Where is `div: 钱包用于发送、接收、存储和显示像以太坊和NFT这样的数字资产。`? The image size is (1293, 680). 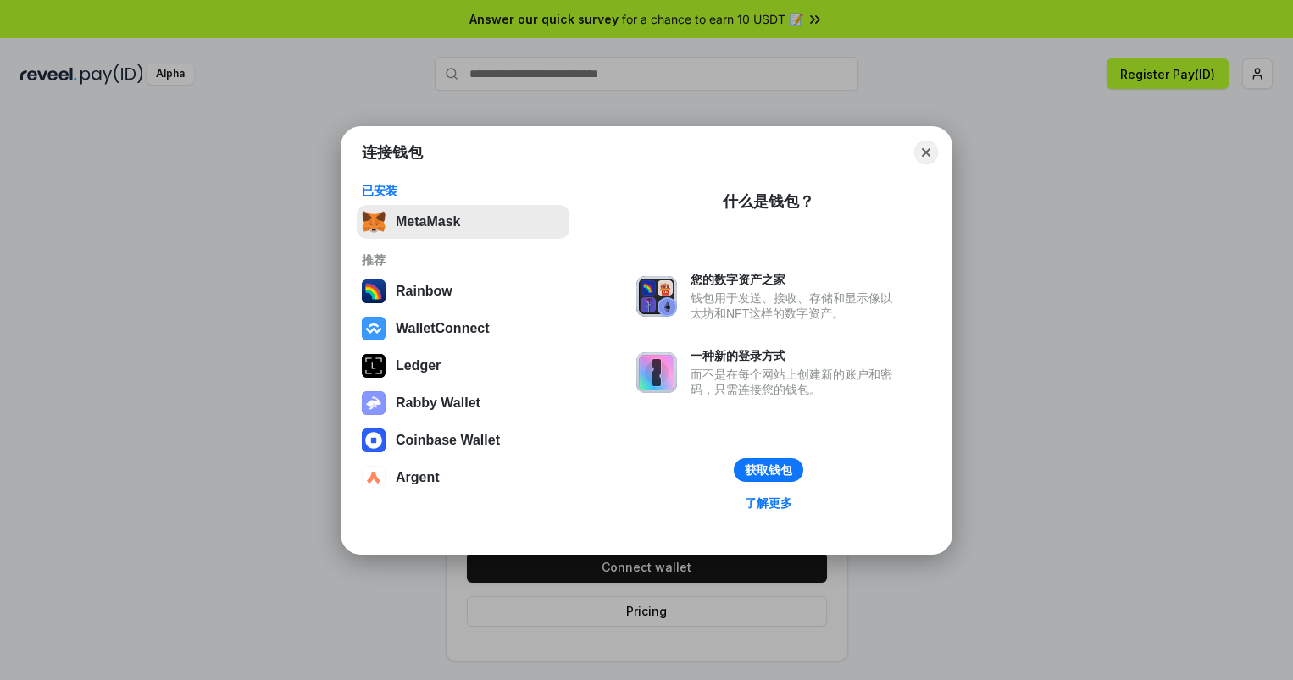
div: 钱包用于发送、接收、存储和显示像以太坊和NFT这样的数字资产。 is located at coordinates (795, 306).